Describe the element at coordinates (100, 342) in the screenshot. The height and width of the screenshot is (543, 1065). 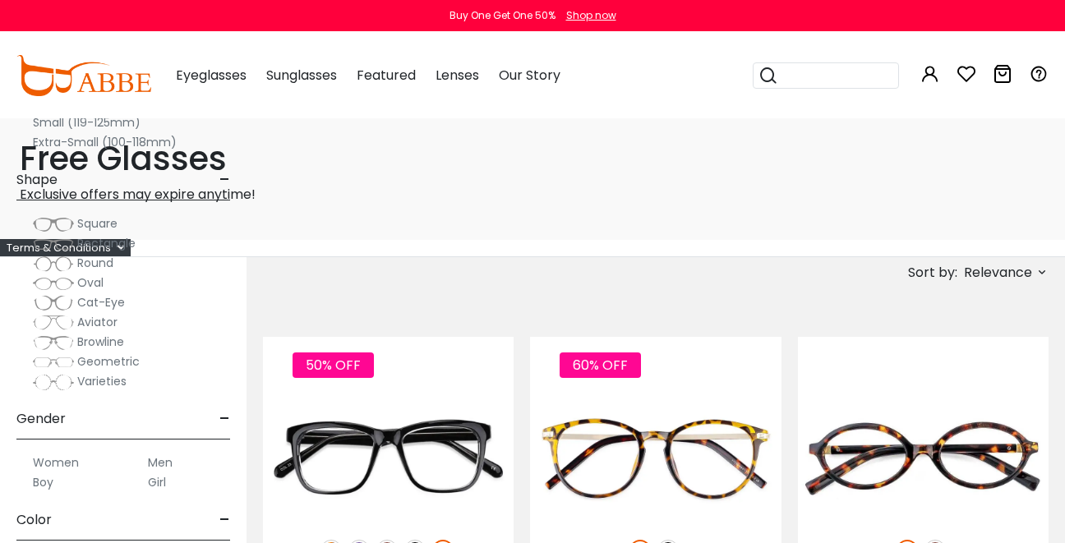
I see `span: Browline` at that location.